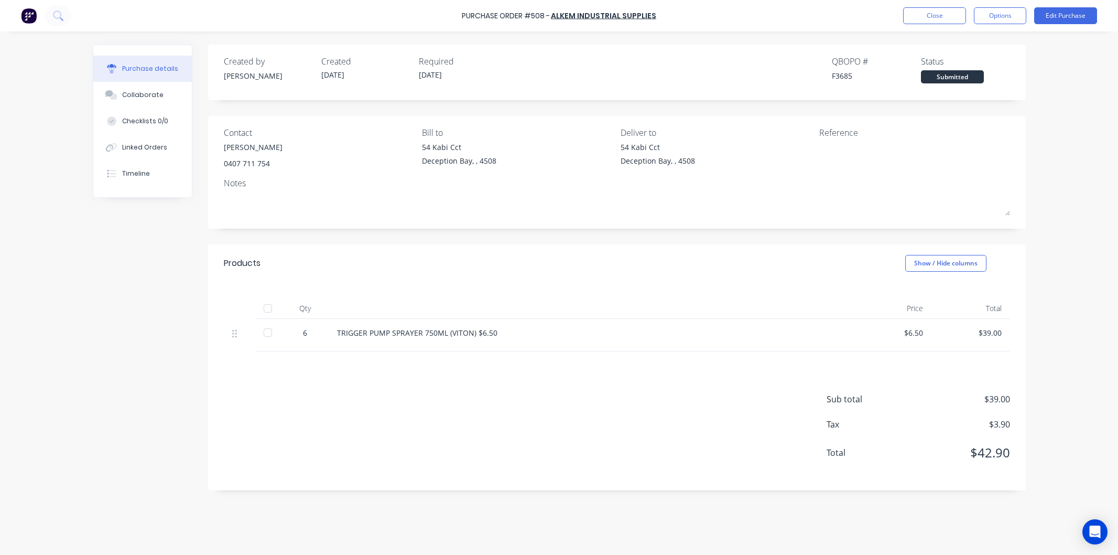 This screenshot has width=1118, height=555. What do you see at coordinates (136, 174) in the screenshot?
I see `div: Timeline` at bounding box center [136, 174].